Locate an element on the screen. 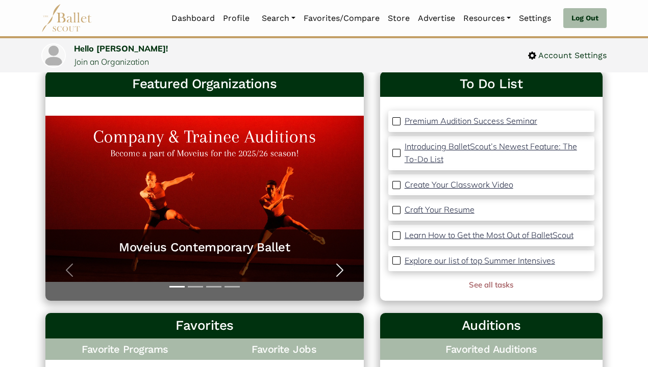 Image resolution: width=648 pixels, height=367 pixels. button: Slide 1 is located at coordinates (177, 287).